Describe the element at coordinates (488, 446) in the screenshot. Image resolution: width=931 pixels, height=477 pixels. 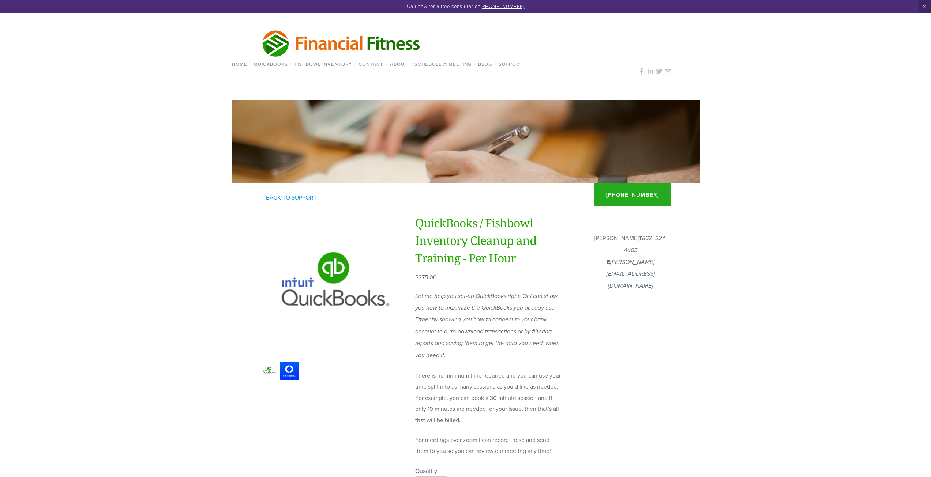
I see `p: For meetings over zoom I can record these and send them to you so you can review our meeting any ...` at that location.